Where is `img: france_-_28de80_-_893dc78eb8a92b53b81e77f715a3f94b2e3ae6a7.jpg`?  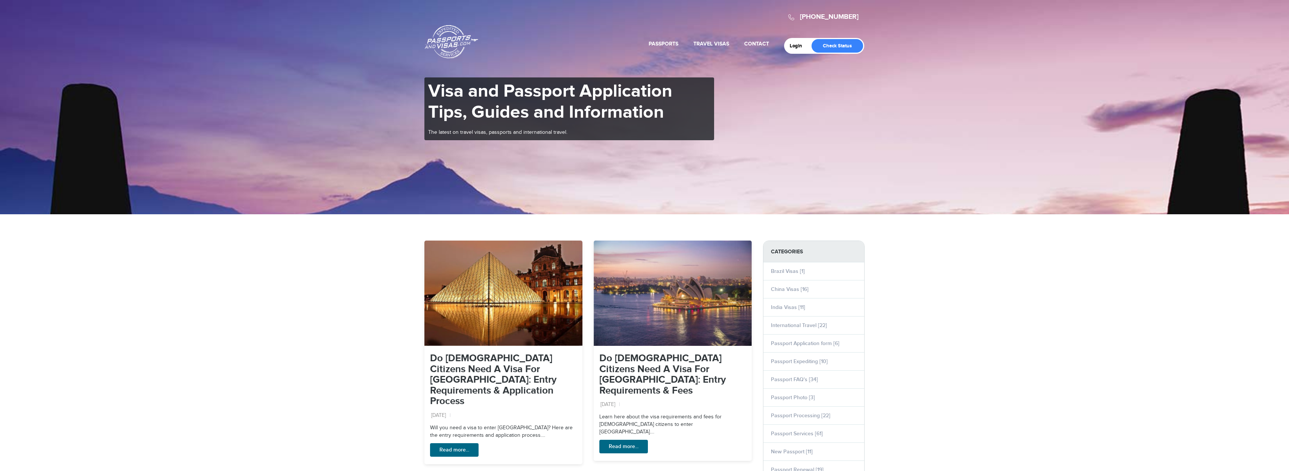 img: france_-_28de80_-_893dc78eb8a92b53b81e77f715a3f94b2e3ae6a7.jpg is located at coordinates (503, 293).